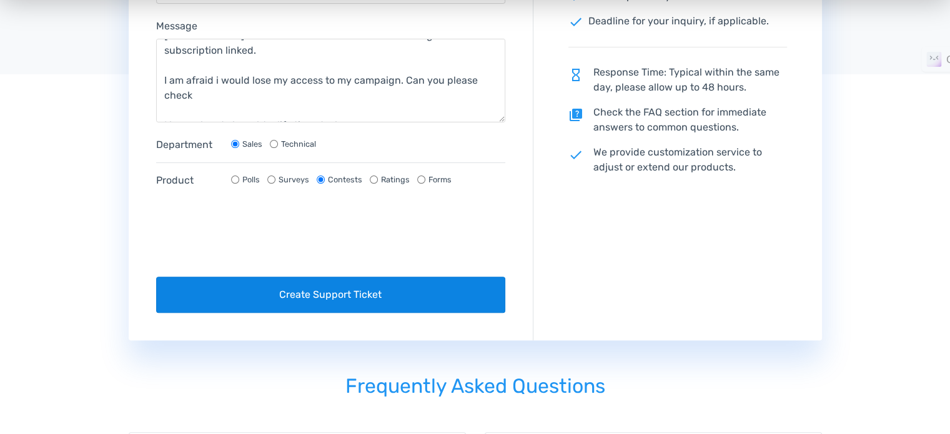  What do you see at coordinates (252, 144) in the screenshot?
I see `label: Sales` at bounding box center [252, 144].